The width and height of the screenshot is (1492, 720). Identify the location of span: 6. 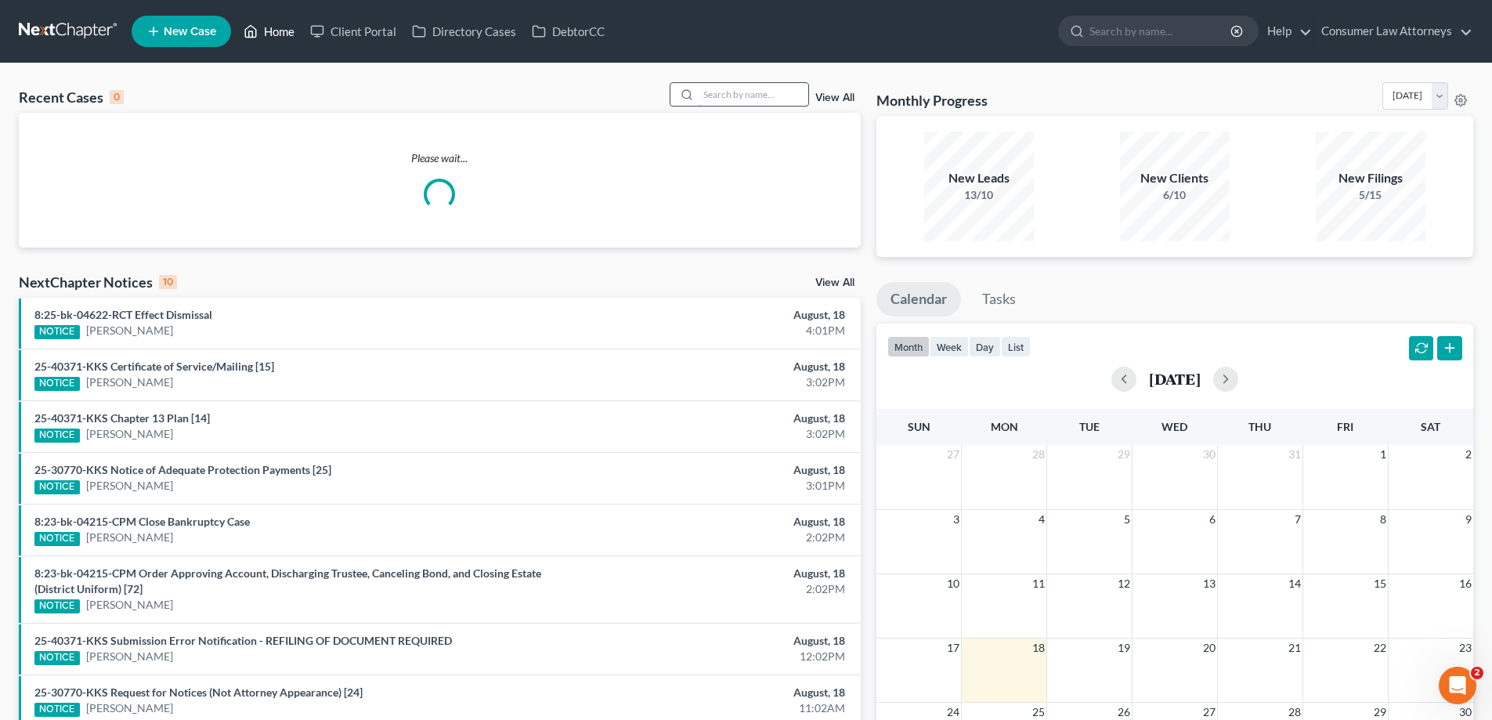
(1213, 519).